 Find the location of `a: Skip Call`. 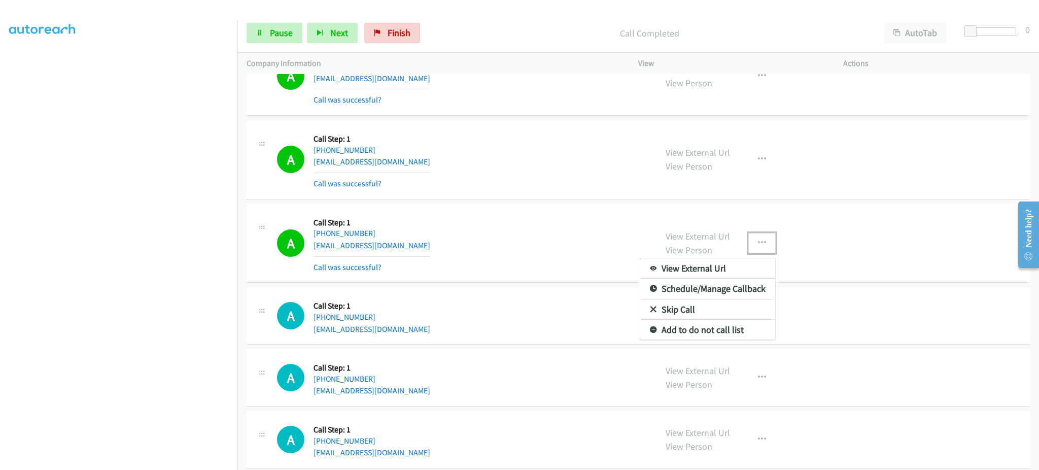

a: Skip Call is located at coordinates (707, 309).